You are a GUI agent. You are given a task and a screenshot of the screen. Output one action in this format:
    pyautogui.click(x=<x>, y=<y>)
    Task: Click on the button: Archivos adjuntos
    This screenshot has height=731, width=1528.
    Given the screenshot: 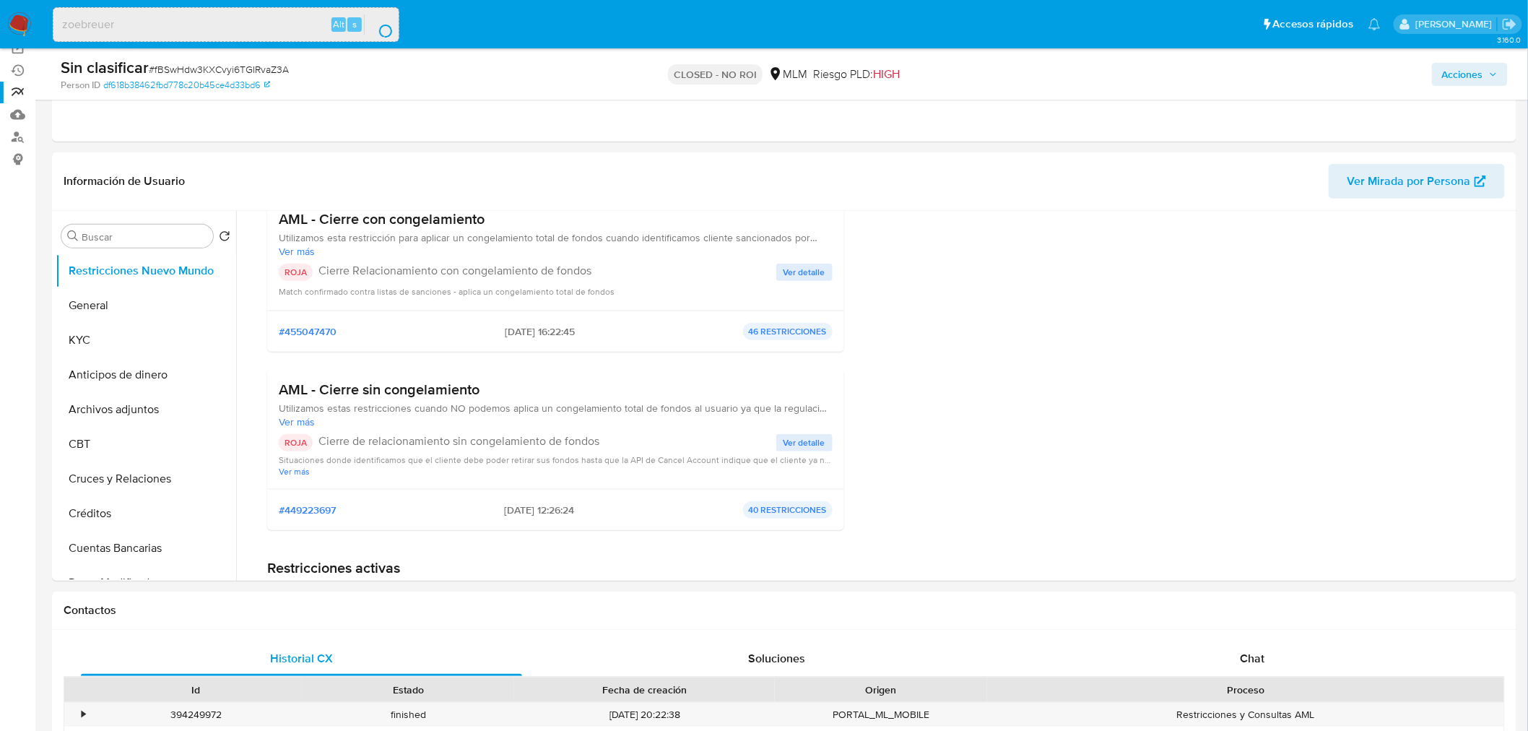 What is the action you would take?
    pyautogui.click(x=146, y=409)
    